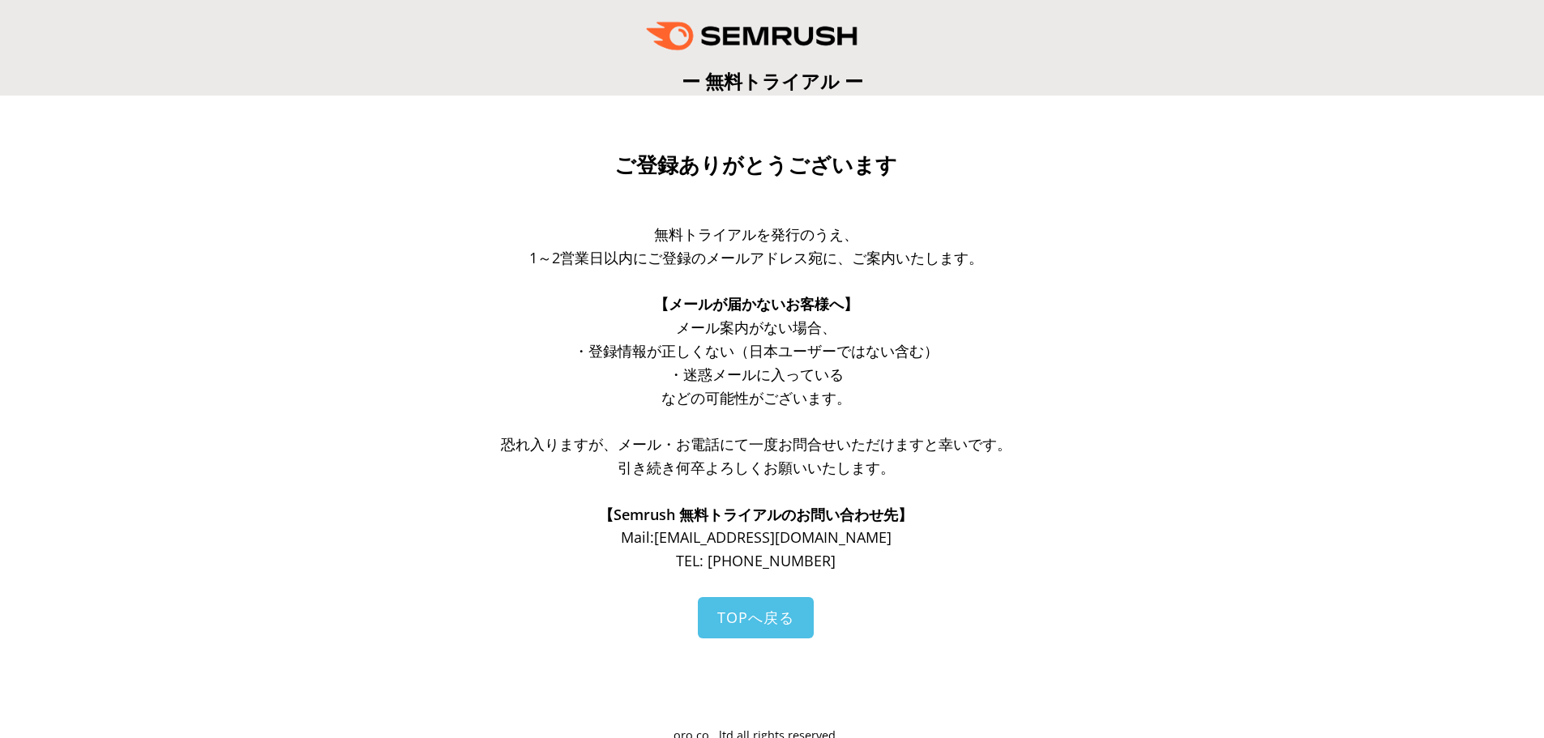 The height and width of the screenshot is (738, 1544). What do you see at coordinates (756, 351) in the screenshot?
I see `span: ・登録情報が正しくない（日本ユーザーではない含む）` at bounding box center [756, 351].